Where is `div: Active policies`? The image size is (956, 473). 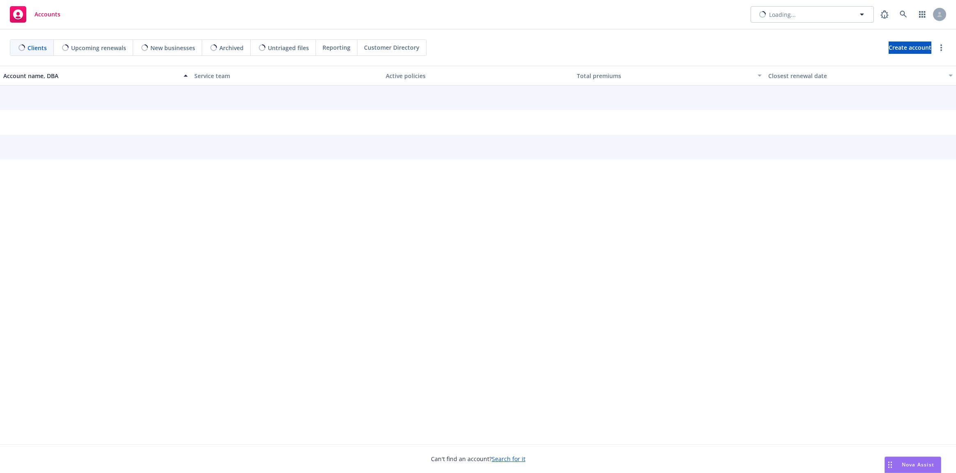 div: Active policies is located at coordinates (478, 76).